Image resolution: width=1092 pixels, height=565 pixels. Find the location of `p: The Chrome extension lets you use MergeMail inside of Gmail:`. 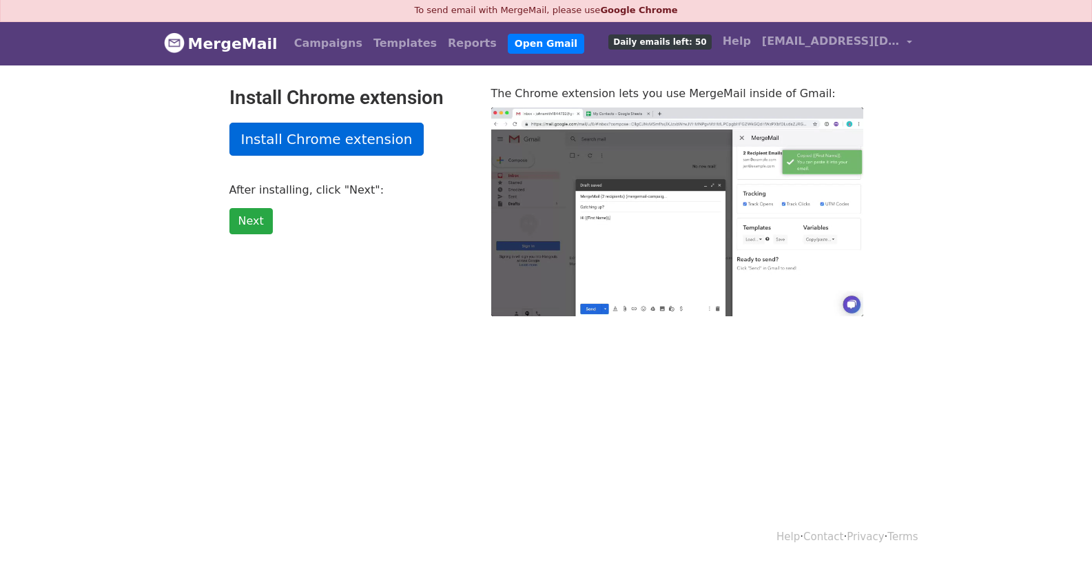

p: The Chrome extension lets you use MergeMail inside of Gmail: is located at coordinates (678, 93).